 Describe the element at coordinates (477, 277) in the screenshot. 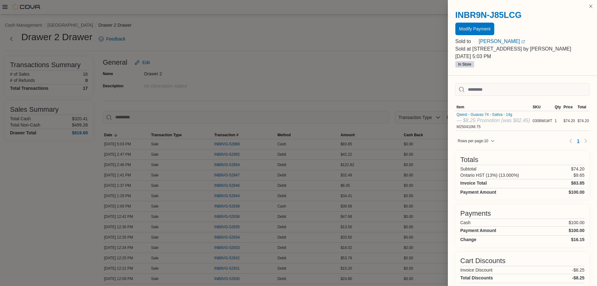

I see `h4: Total Discounts` at that location.